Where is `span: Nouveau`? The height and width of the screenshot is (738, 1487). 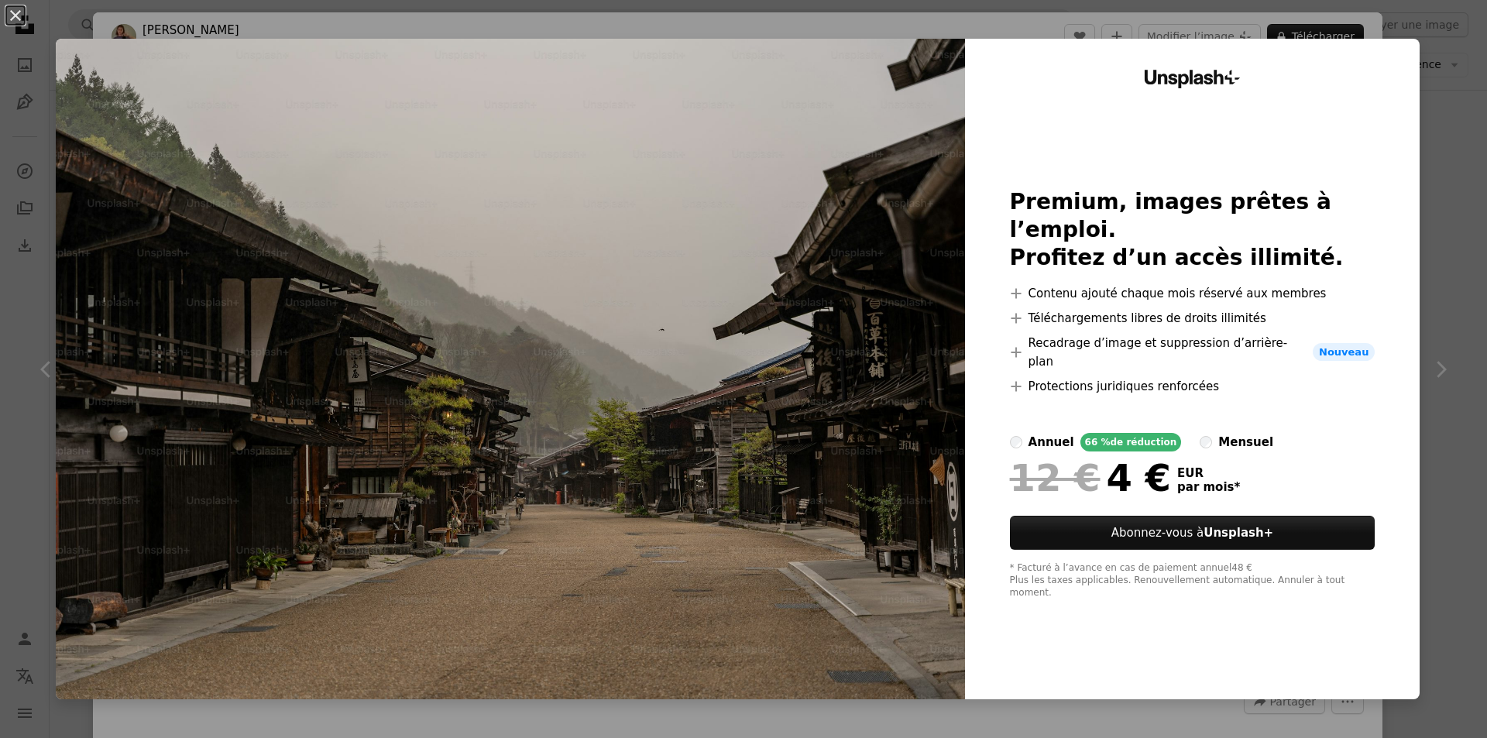 span: Nouveau is located at coordinates (1343, 352).